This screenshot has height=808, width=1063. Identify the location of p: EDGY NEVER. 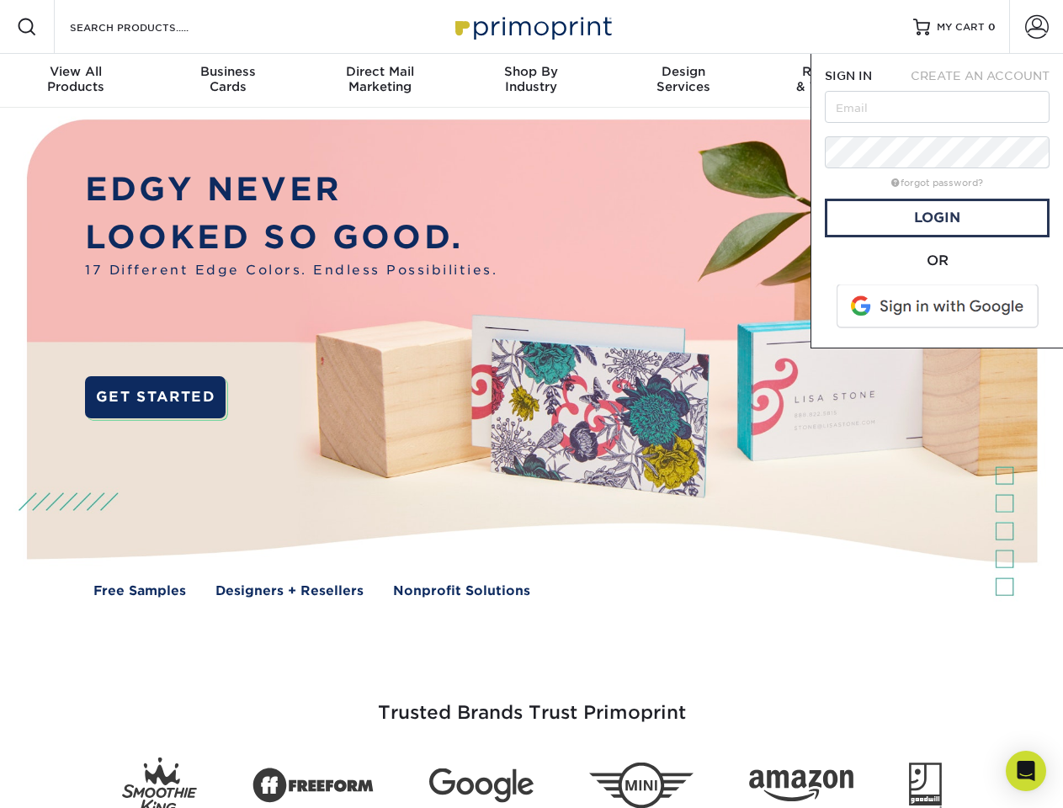
(291, 189).